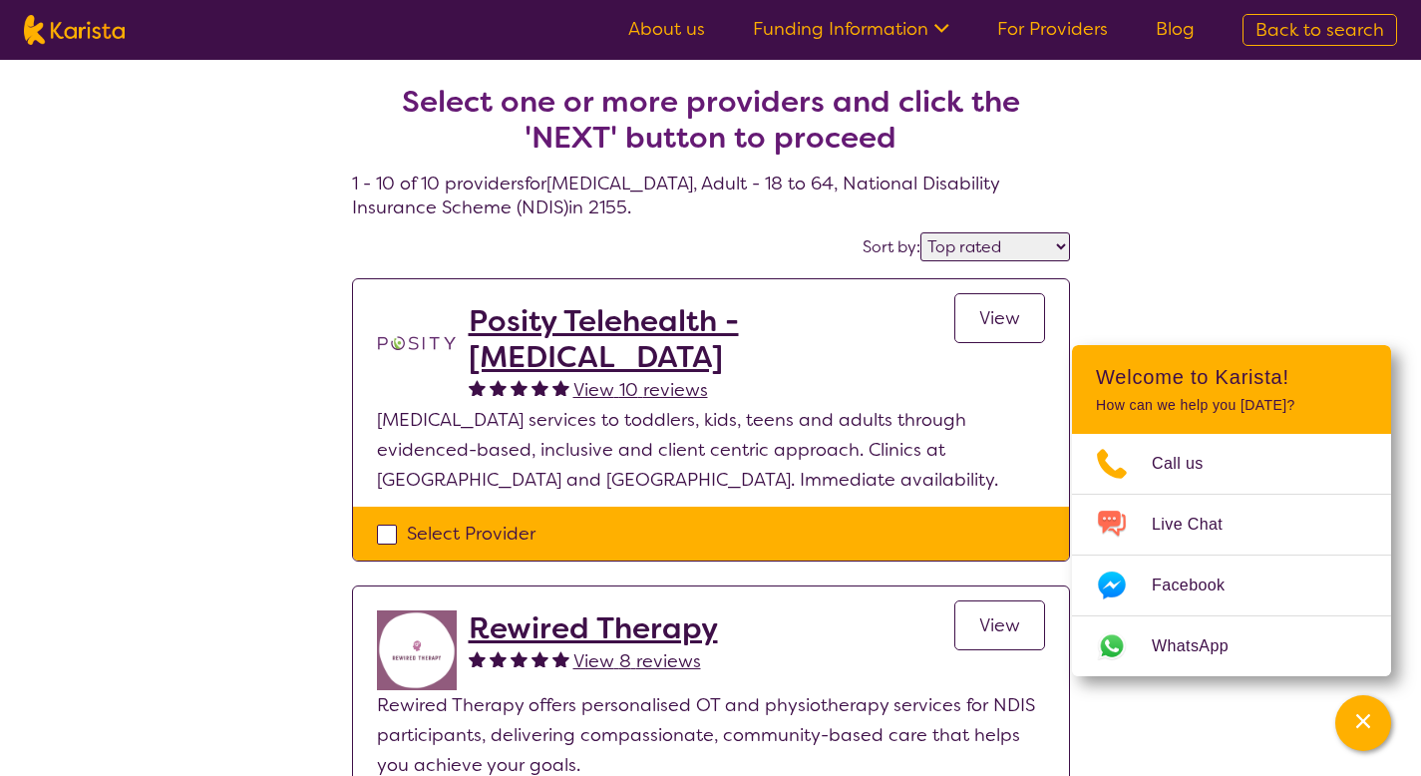 This screenshot has height=776, width=1421. Describe the element at coordinates (851, 29) in the screenshot. I see `a: Funding Information` at that location.